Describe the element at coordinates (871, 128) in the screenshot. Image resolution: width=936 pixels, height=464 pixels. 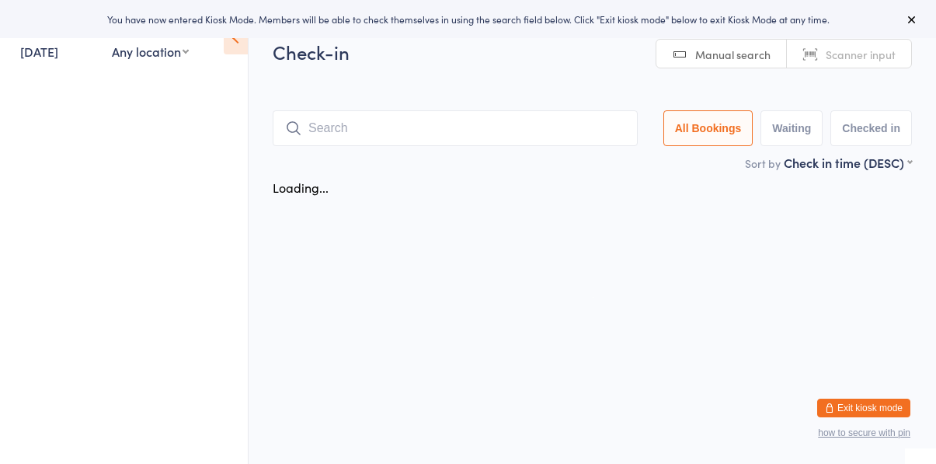
I see `button: Checked in` at that location.